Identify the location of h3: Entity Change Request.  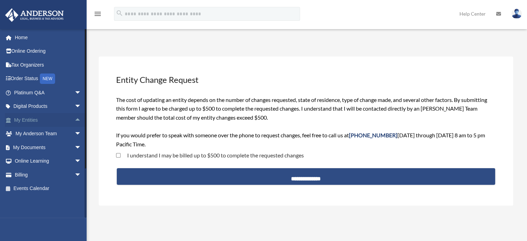
(306, 80).